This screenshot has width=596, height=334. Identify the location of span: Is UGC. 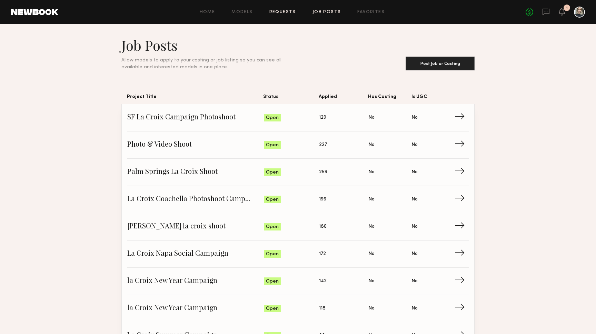
(433, 98).